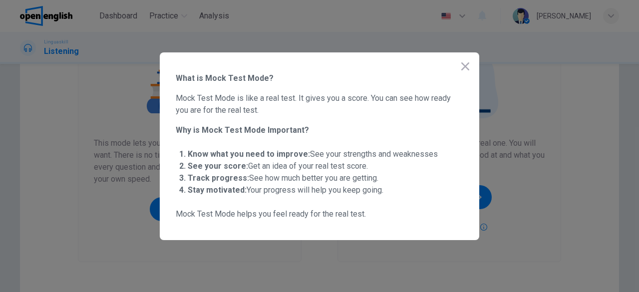 Image resolution: width=639 pixels, height=292 pixels. Describe the element at coordinates (278, 166) in the screenshot. I see `span: Get an idea of your real test score.` at that location.